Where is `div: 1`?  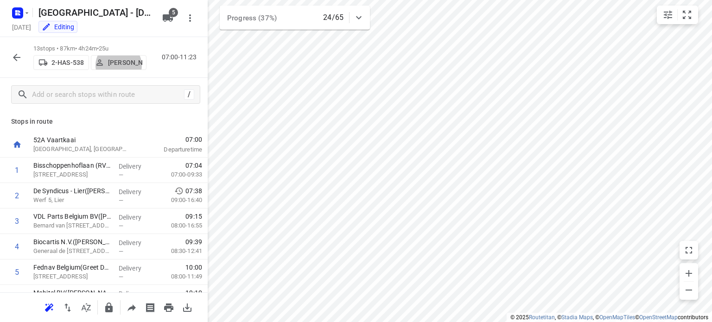
div: 1 is located at coordinates (17, 170).